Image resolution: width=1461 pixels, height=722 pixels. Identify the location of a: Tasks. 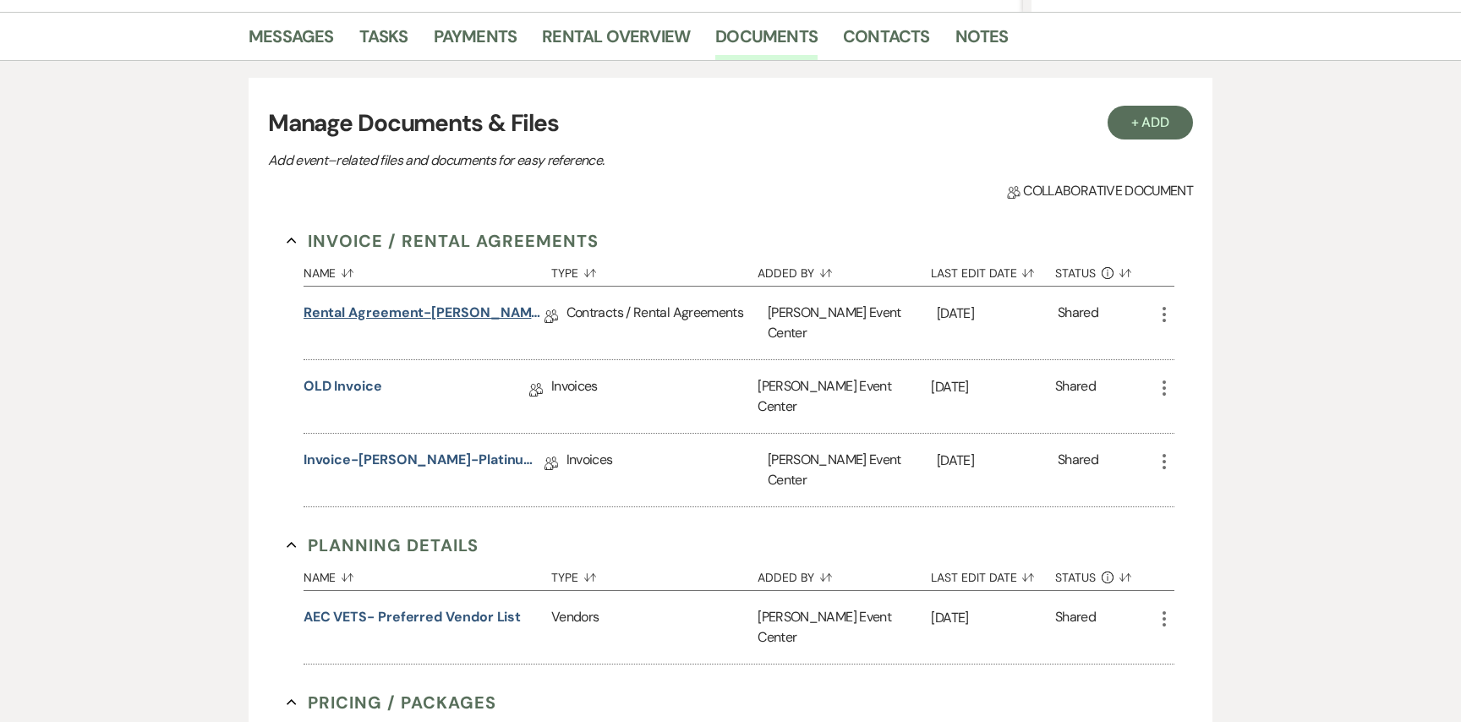
(384, 41).